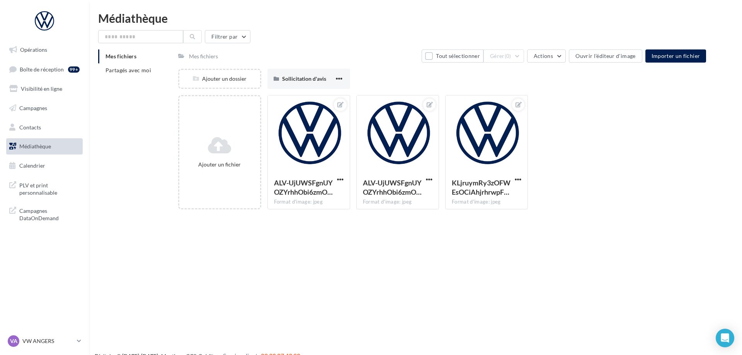 The image size is (742, 355). Describe the element at coordinates (74, 70) in the screenshot. I see `div: 99+` at that location.